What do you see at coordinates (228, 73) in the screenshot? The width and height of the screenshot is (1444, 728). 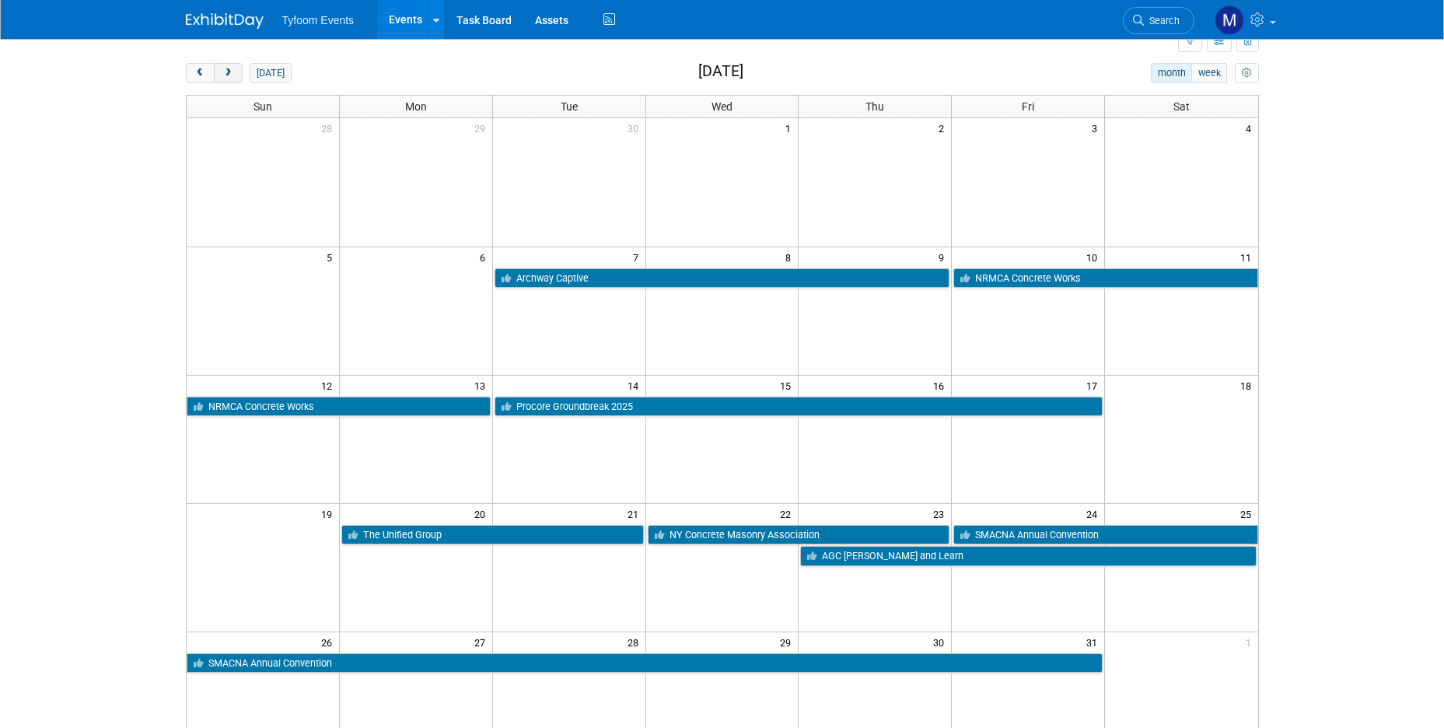 I see `button: next` at bounding box center [228, 73].